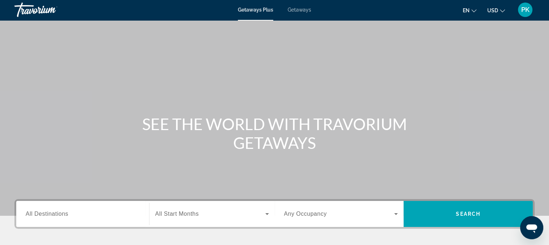  Describe the element at coordinates (305, 213) in the screenshot. I see `span: Any Occupancy` at that location.